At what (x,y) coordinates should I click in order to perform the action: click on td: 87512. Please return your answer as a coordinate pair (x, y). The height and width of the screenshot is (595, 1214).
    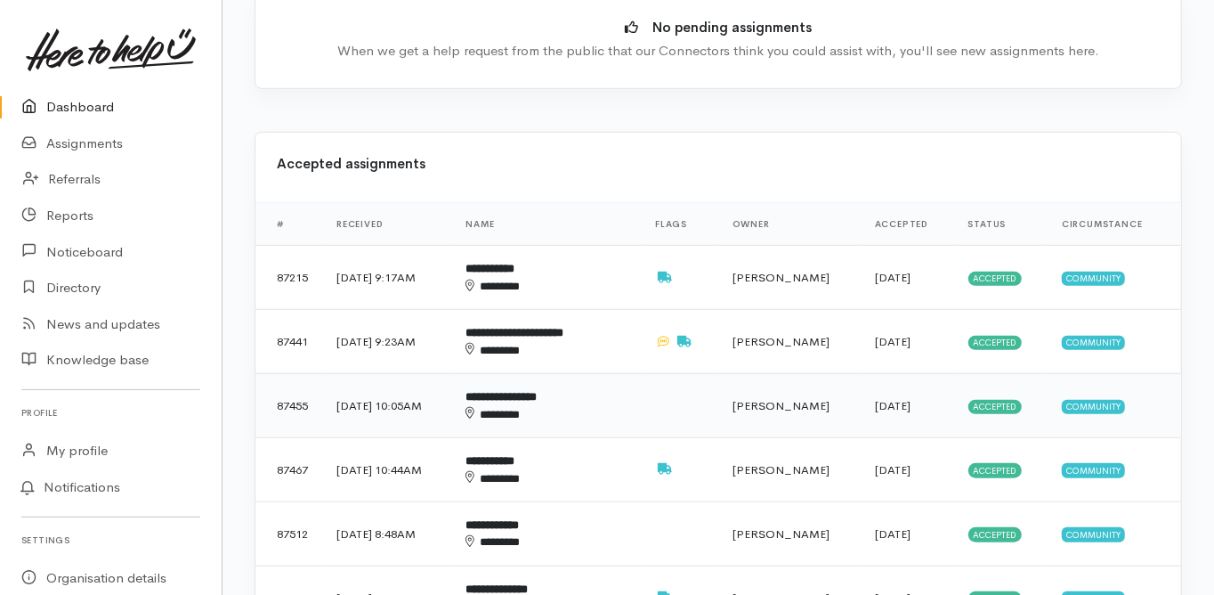
    Looking at the image, I should click on (288, 533).